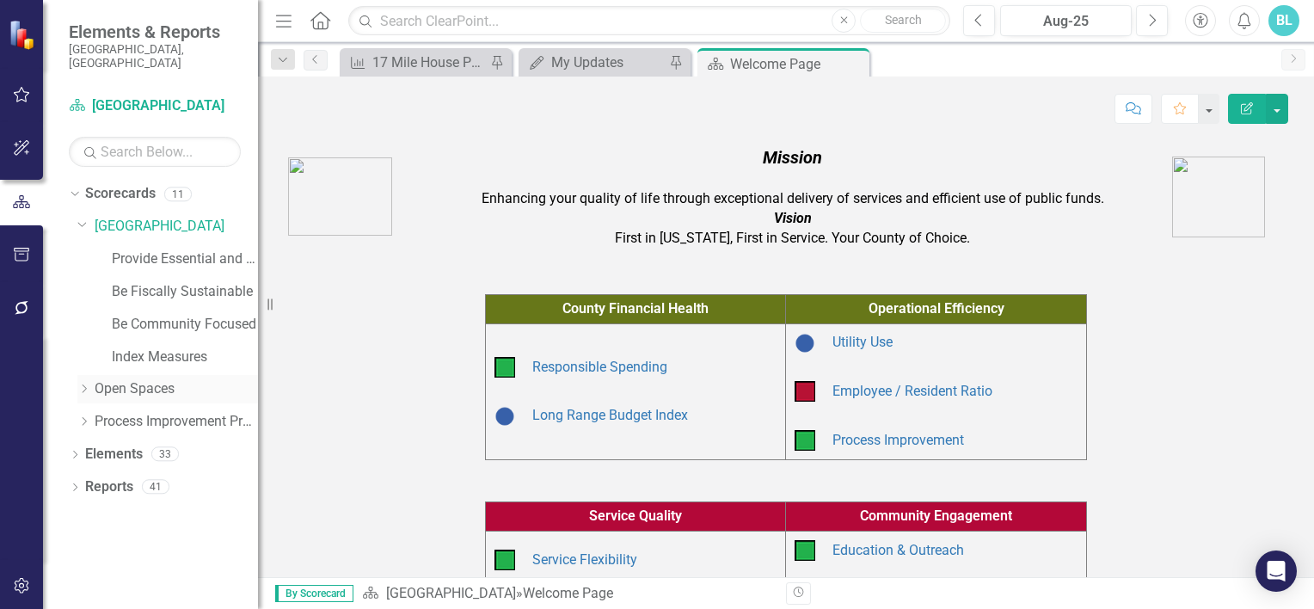  I want to click on span: Search, so click(903, 20).